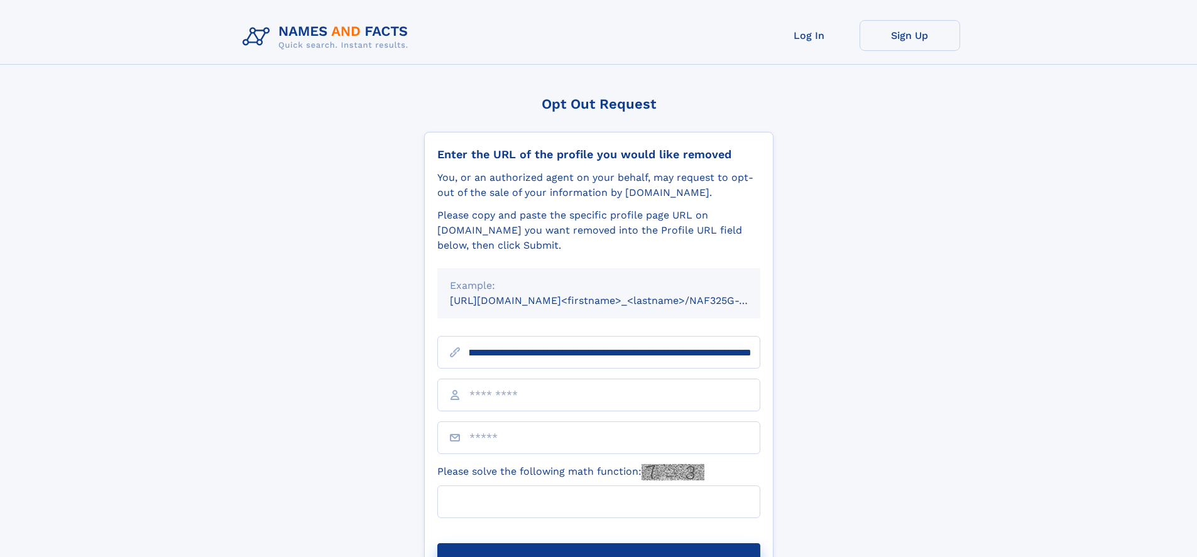  Describe the element at coordinates (570, 472) in the screenshot. I see `label: Please solve the following math function:` at that location.